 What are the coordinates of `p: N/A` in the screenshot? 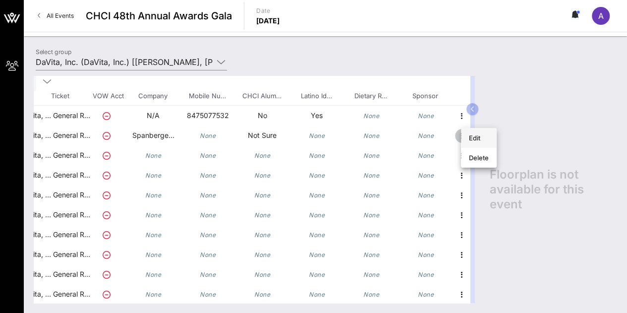 It's located at (153, 116).